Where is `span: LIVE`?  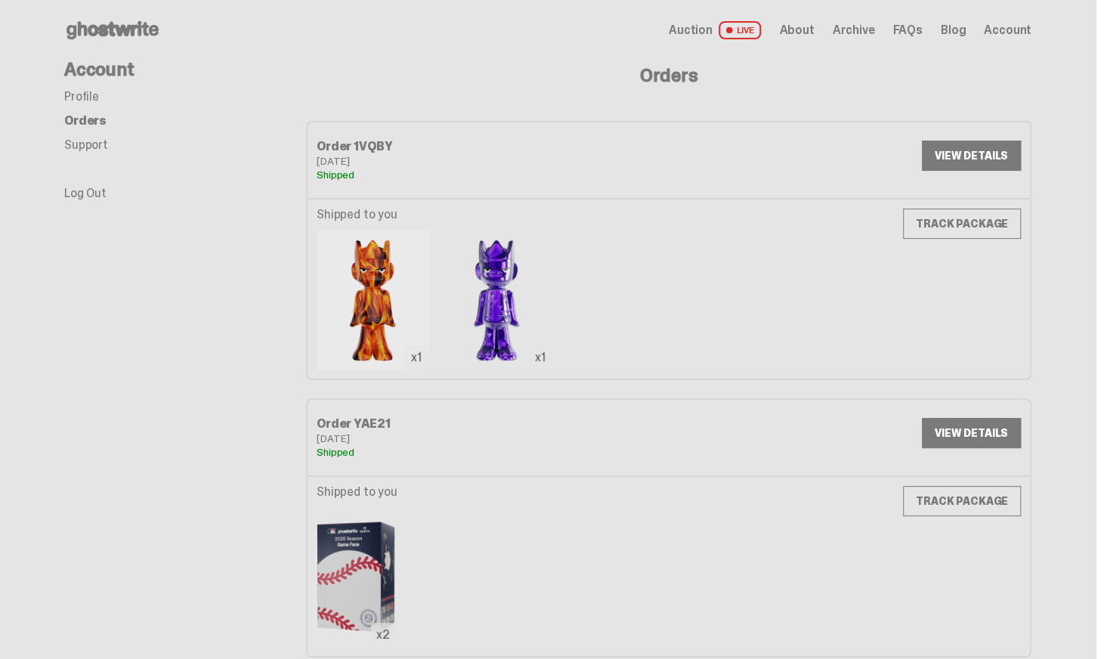 span: LIVE is located at coordinates (740, 30).